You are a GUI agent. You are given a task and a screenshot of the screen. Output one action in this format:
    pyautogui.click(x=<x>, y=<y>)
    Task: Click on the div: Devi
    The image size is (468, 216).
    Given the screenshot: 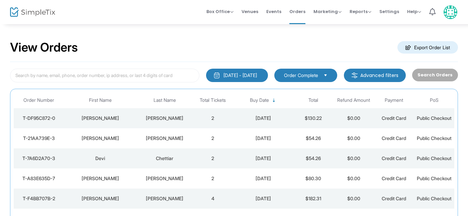 What is the action you would take?
    pyautogui.click(x=100, y=158)
    